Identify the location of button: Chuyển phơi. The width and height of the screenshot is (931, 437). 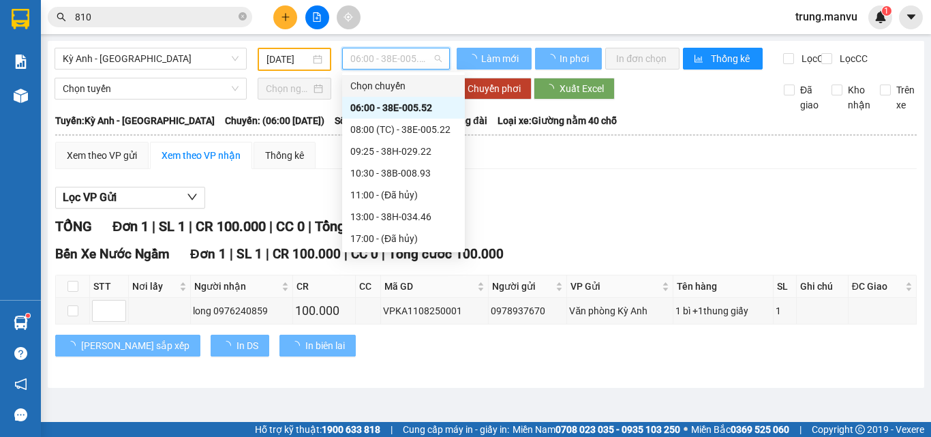
(494, 89).